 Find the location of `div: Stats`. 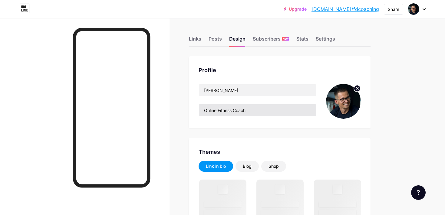

div: Stats is located at coordinates (302, 41).